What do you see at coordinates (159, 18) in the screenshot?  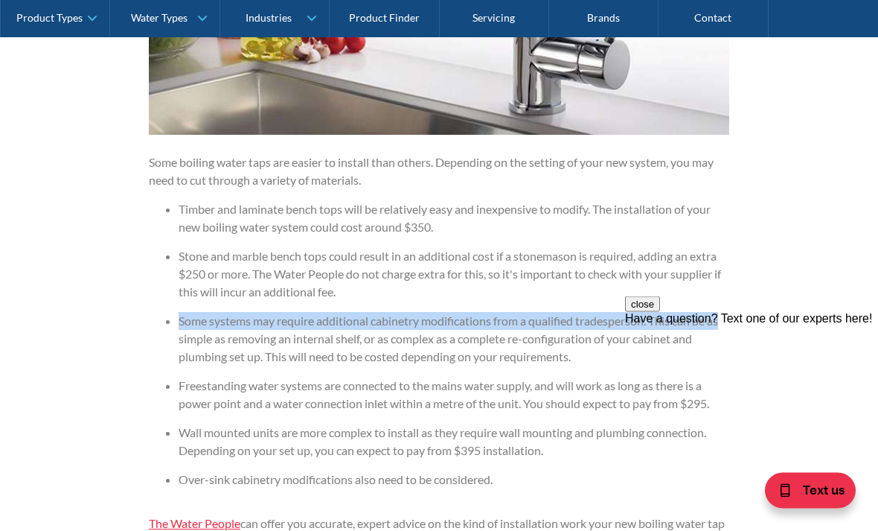 I see `div: Water Types` at bounding box center [159, 18].